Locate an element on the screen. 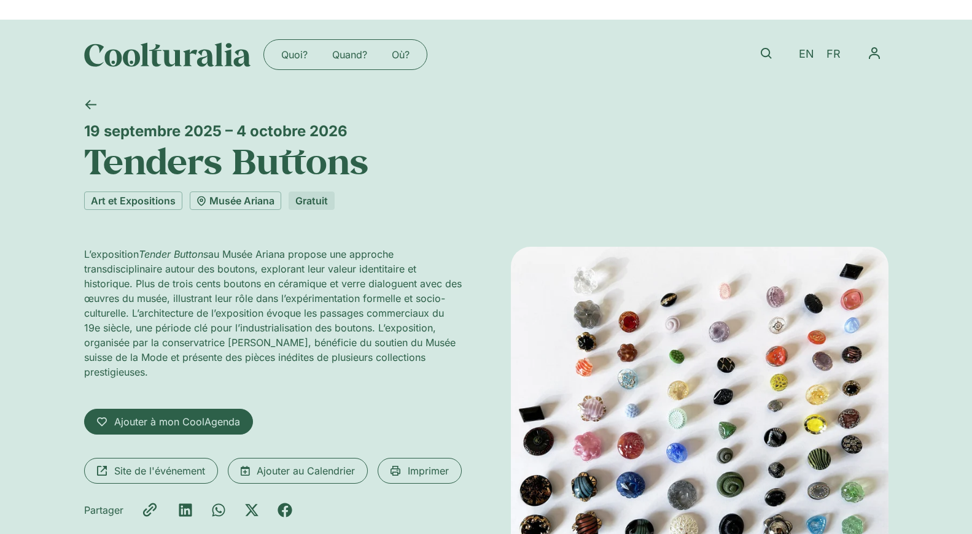 The width and height of the screenshot is (972, 534). div: Partager sur whatsapp is located at coordinates (219, 510).